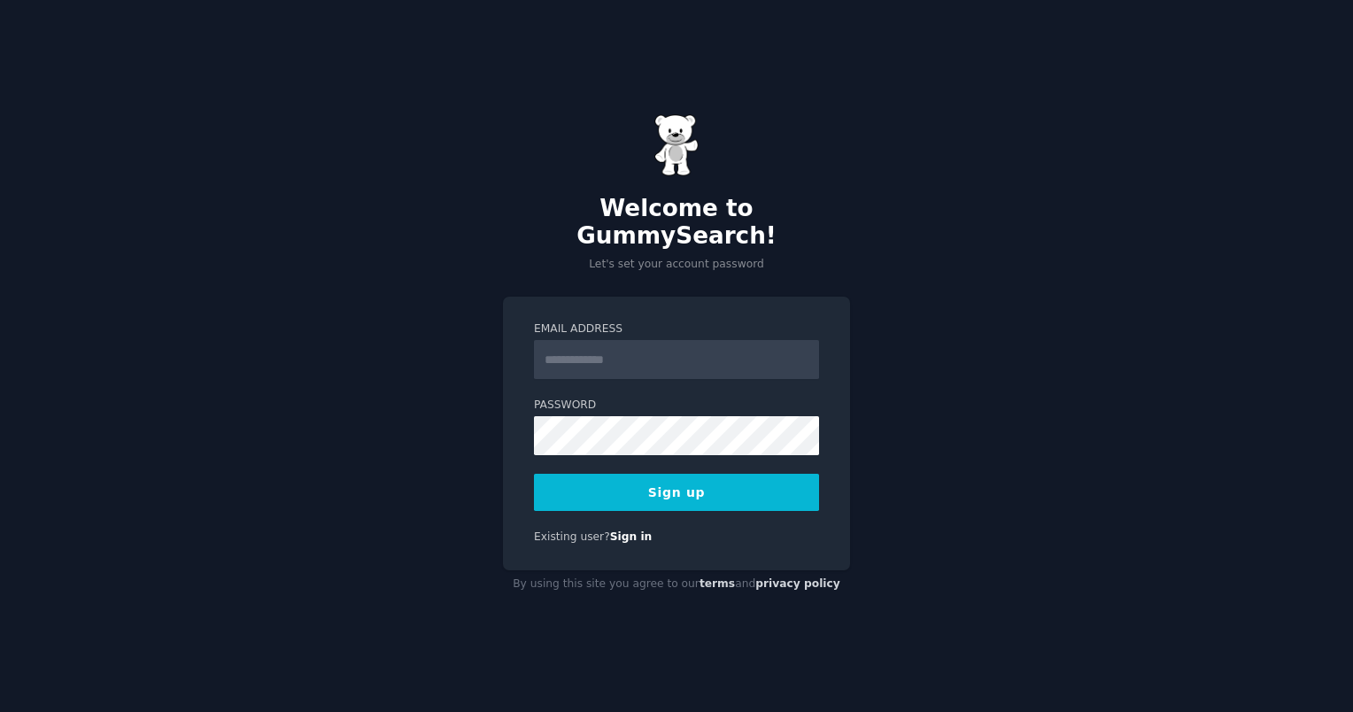 Image resolution: width=1353 pixels, height=712 pixels. I want to click on button: Sign up, so click(677, 492).